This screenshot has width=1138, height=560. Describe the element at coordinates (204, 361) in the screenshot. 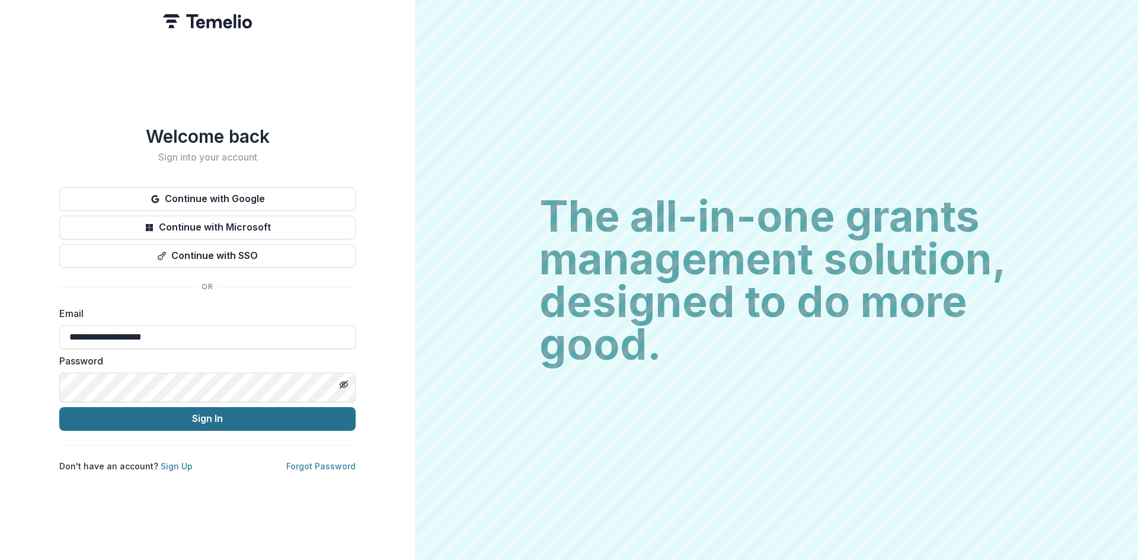

I see `label: Password` at that location.